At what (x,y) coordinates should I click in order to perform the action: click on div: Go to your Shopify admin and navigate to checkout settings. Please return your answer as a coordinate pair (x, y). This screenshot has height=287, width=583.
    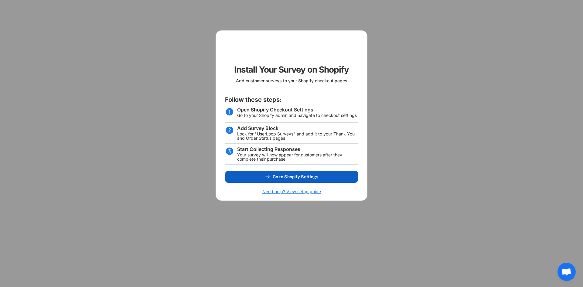
    Looking at the image, I should click on (297, 115).